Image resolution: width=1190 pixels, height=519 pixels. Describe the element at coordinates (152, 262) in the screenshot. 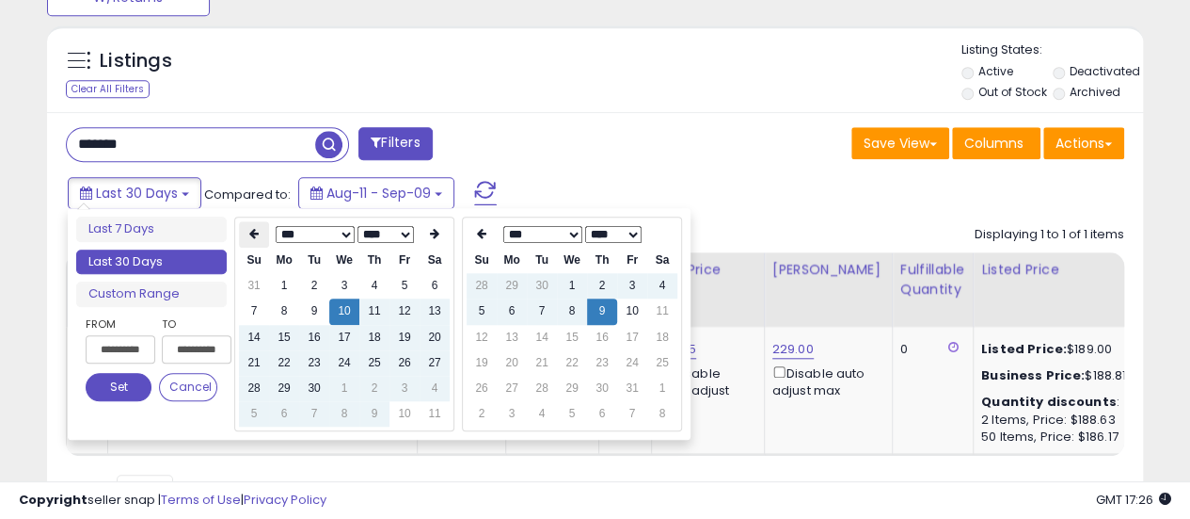

I see `li: Last 30 Days` at that location.